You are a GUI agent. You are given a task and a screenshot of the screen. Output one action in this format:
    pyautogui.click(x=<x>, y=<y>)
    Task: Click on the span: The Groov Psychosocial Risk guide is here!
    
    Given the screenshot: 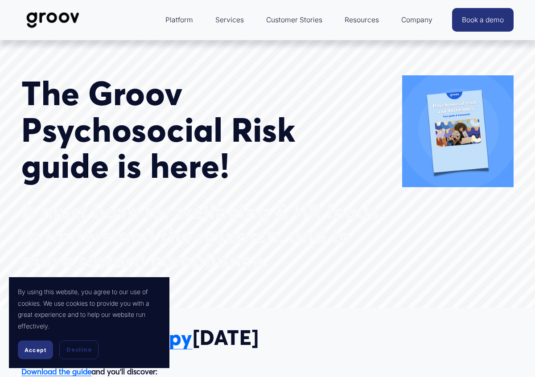 What is the action you would take?
    pyautogui.click(x=162, y=129)
    